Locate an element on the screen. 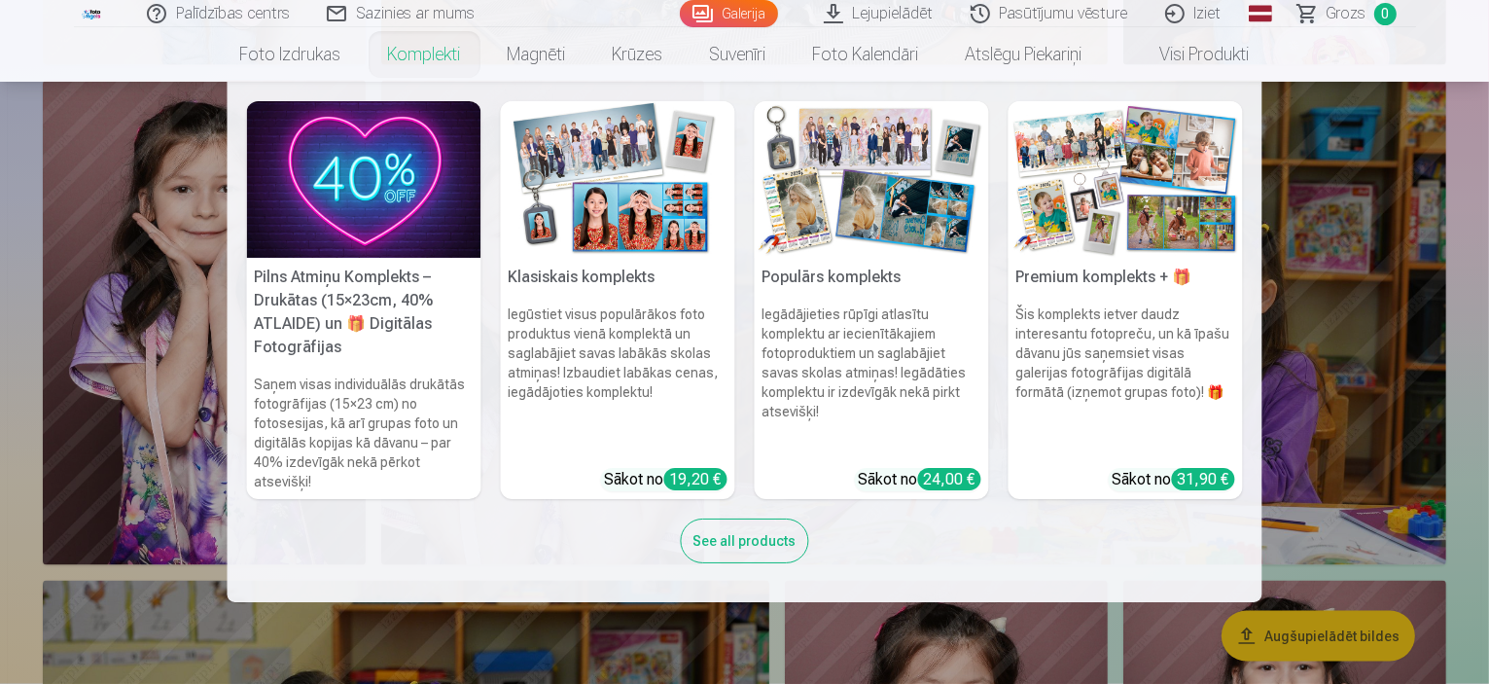 This screenshot has width=1489, height=684. div: 24,00 € is located at coordinates (949, 479).